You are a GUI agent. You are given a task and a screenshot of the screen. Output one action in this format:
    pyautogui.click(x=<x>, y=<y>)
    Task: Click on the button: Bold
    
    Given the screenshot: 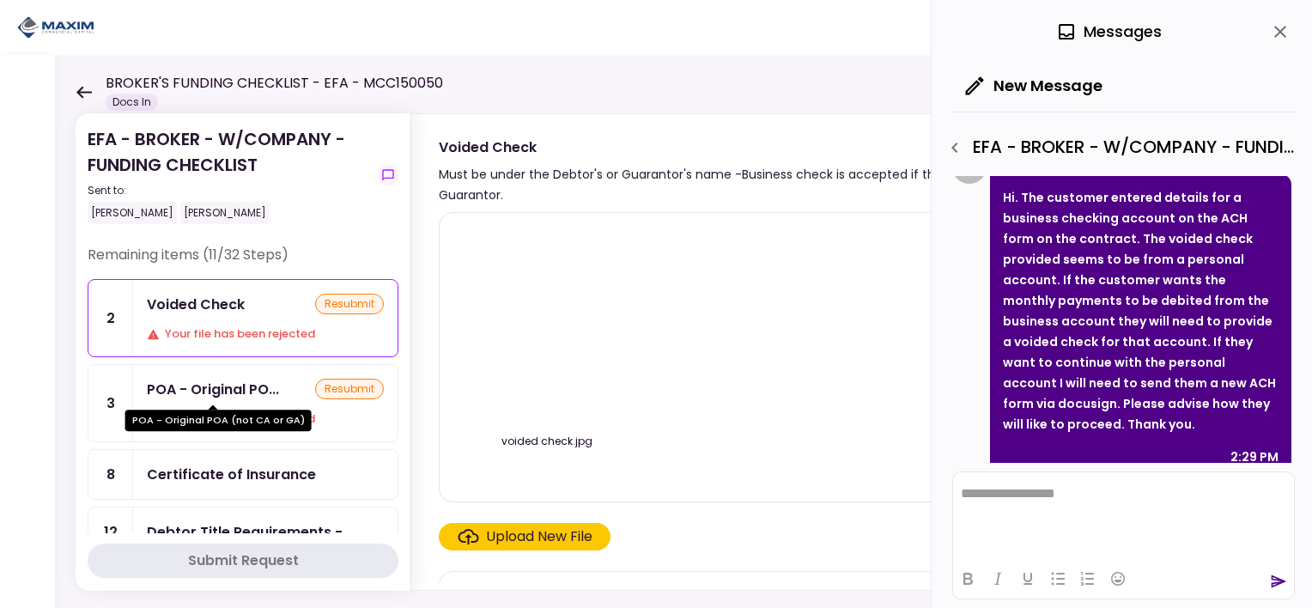 What is the action you would take?
    pyautogui.click(x=968, y=579)
    